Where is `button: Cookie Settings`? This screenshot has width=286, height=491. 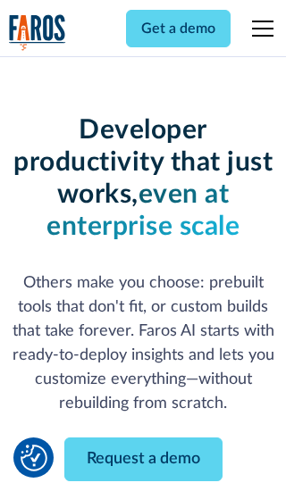 button: Cookie Settings is located at coordinates (34, 458).